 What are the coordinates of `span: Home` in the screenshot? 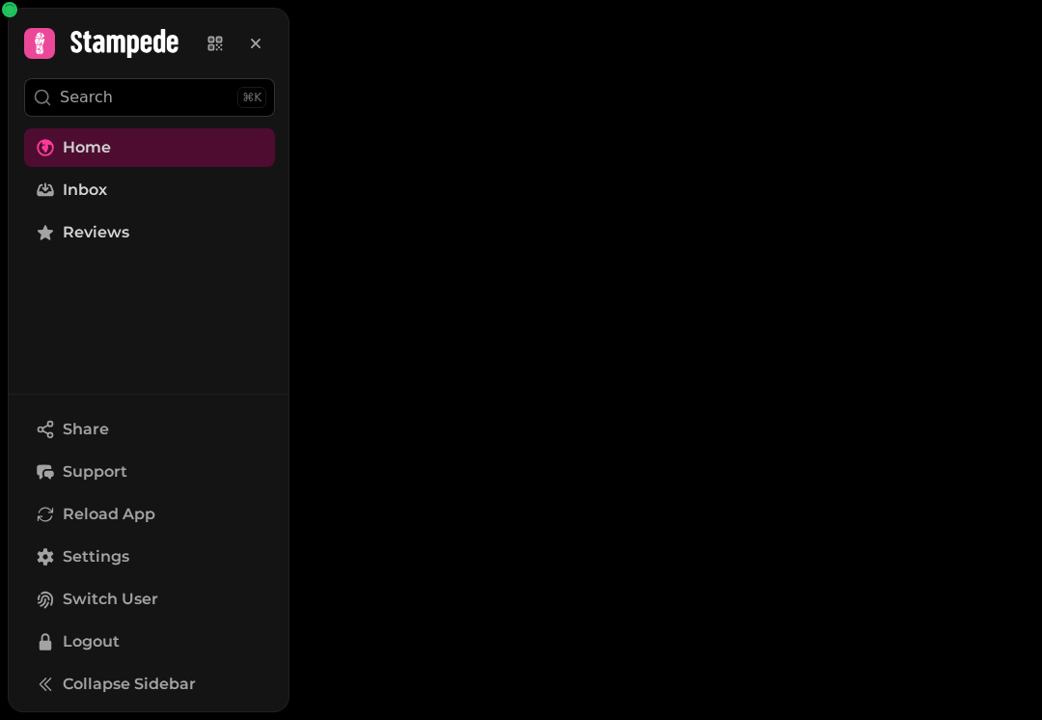 It's located at (87, 148).